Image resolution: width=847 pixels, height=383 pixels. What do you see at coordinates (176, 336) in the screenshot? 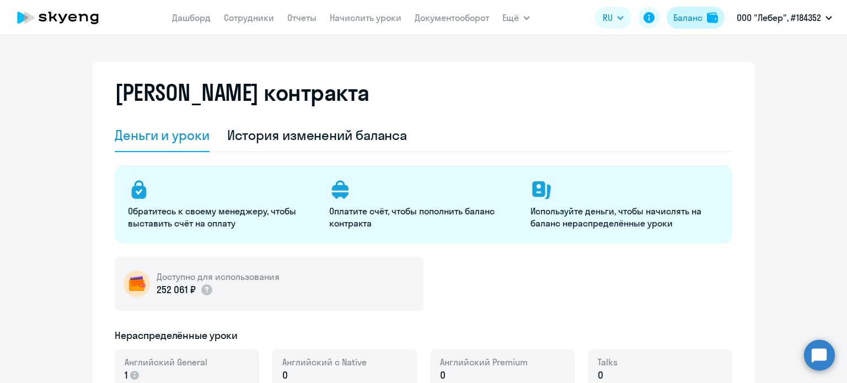
I see `h5: Нераспределённые уроки` at bounding box center [176, 336].